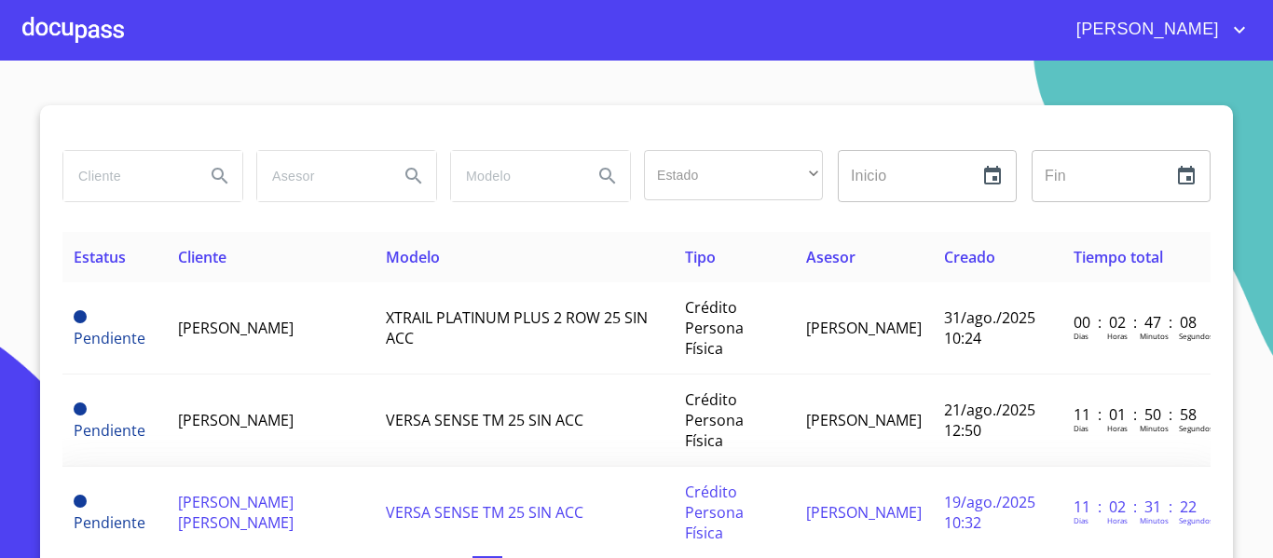 The width and height of the screenshot is (1273, 558). I want to click on span: Tipo, so click(700, 257).